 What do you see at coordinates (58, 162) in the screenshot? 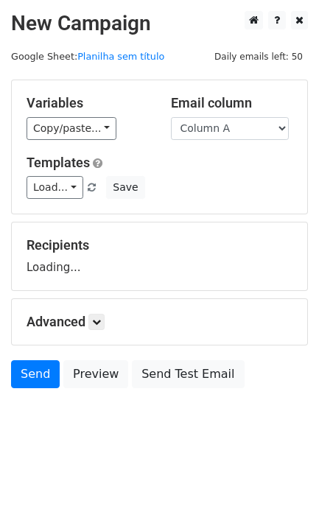
I see `a: Templates` at bounding box center [58, 162].